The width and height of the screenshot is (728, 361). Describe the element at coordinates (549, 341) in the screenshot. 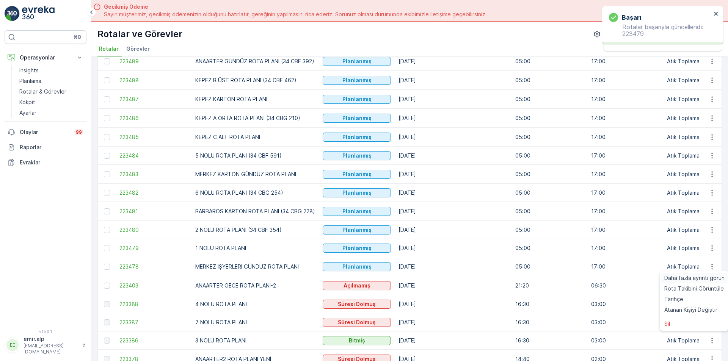

I see `p: 16:30` at that location.